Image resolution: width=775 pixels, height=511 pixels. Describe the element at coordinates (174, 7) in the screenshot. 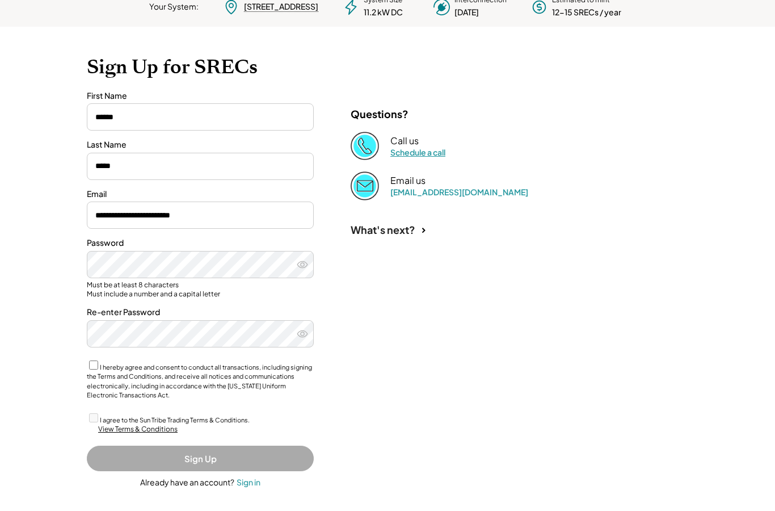

I see `div: Your System:` at that location.